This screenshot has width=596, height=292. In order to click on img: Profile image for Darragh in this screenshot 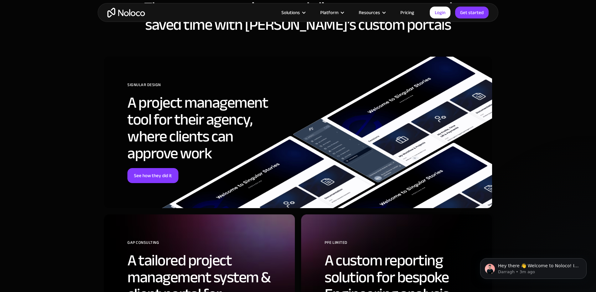, I will do `click(19, 24)`.